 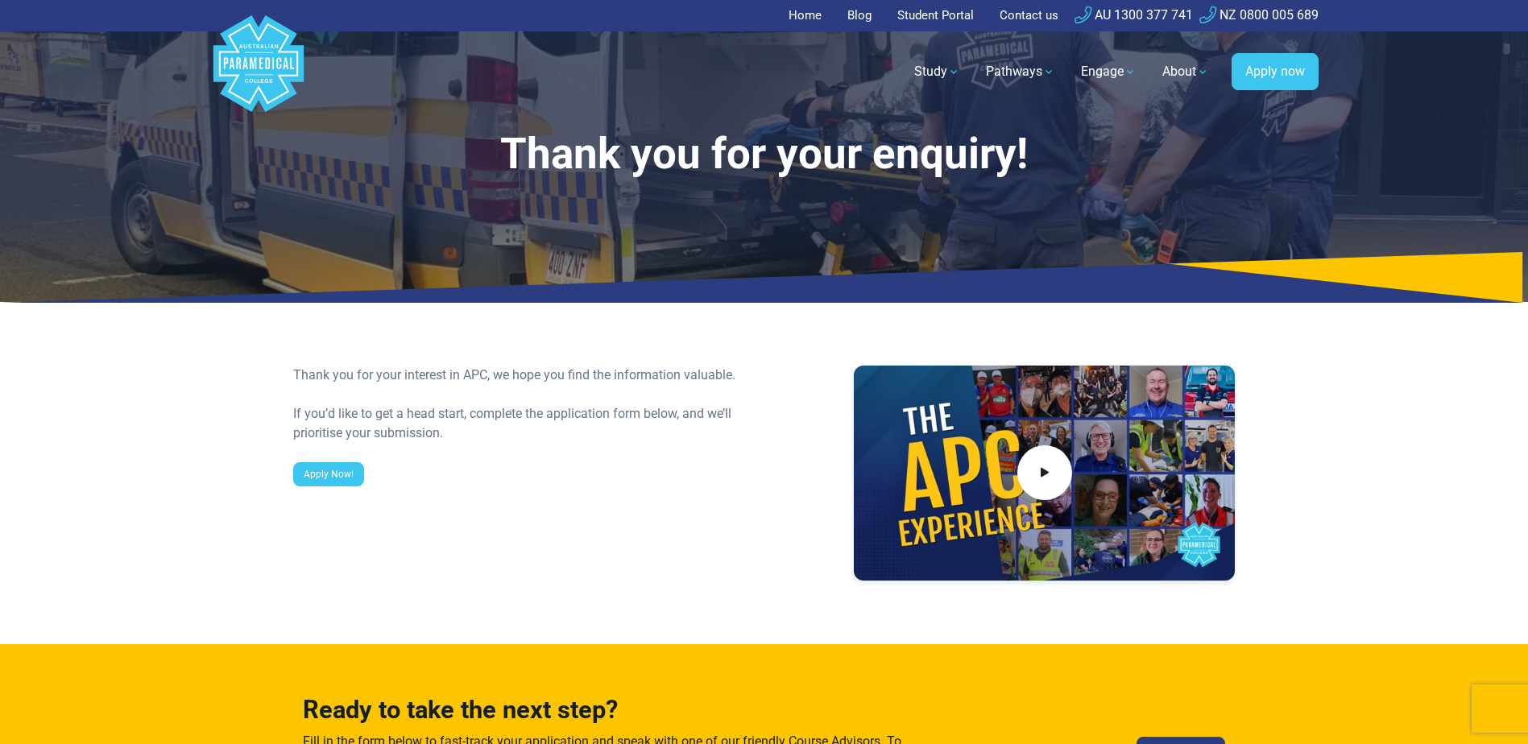 What do you see at coordinates (1020, 72) in the screenshot?
I see `a: Pathways` at bounding box center [1020, 72].